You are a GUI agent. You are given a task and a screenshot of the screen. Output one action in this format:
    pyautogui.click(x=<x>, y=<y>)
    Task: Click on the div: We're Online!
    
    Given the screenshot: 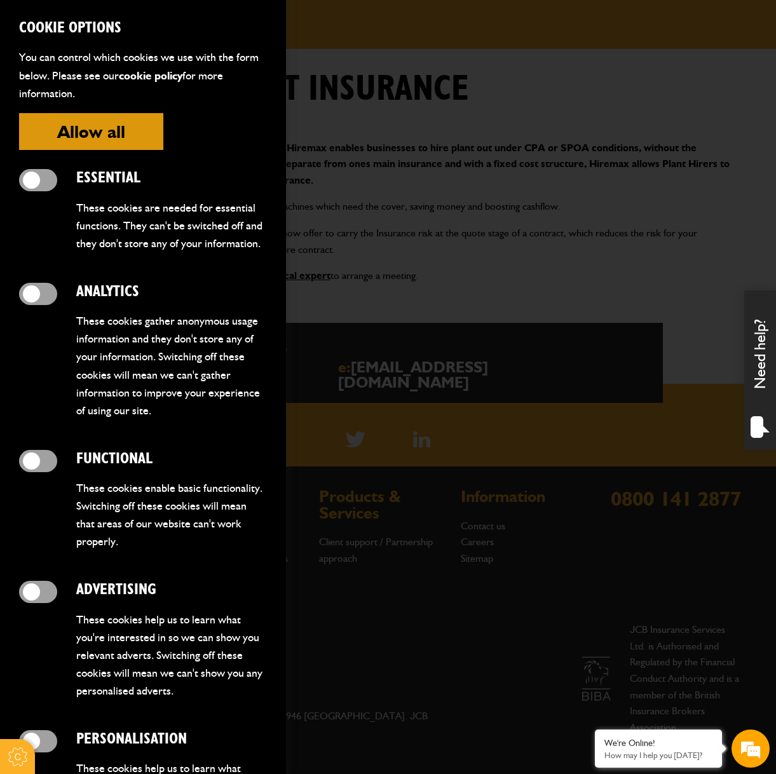 What is the action you would take?
    pyautogui.click(x=658, y=743)
    